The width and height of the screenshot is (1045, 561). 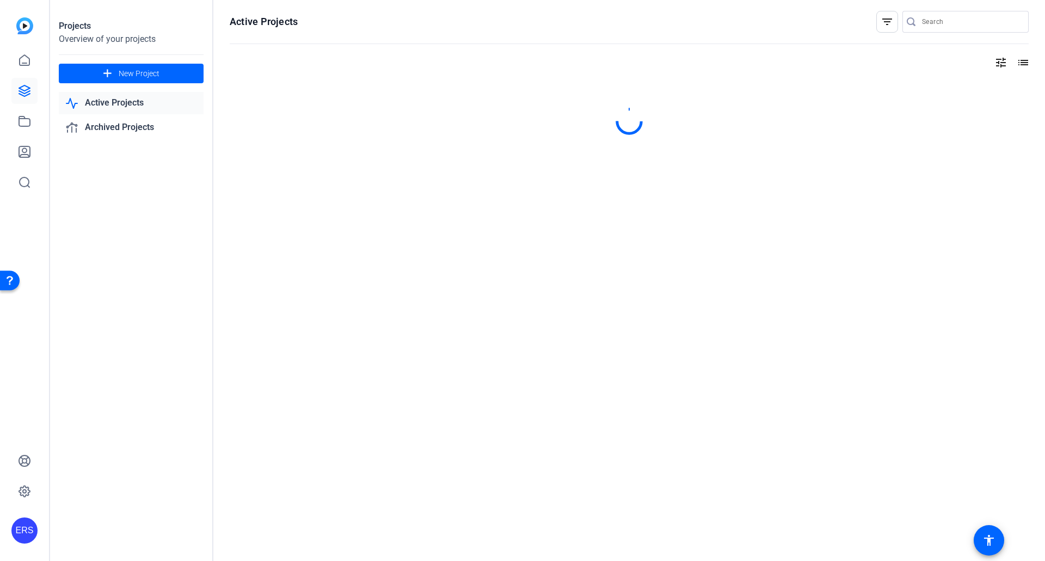 I want to click on mat-icon: add, so click(x=107, y=73).